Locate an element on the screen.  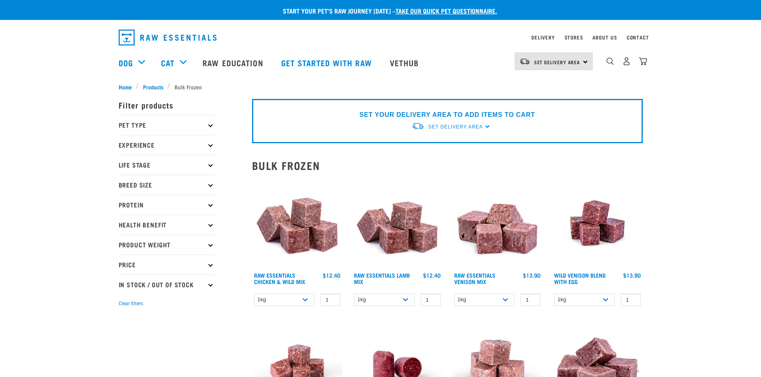
img: Pile Of Cubed Chicken Wild Meat Mix is located at coordinates (297, 223).